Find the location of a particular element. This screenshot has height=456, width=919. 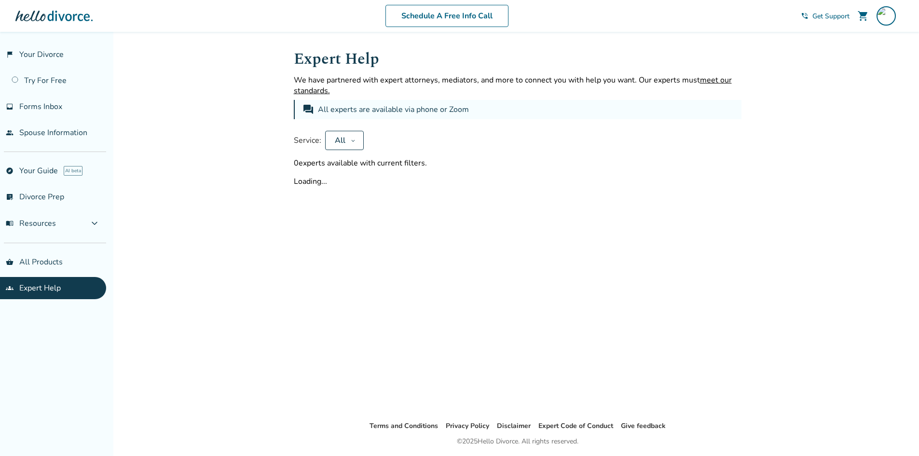

div: All is located at coordinates (340, 140).